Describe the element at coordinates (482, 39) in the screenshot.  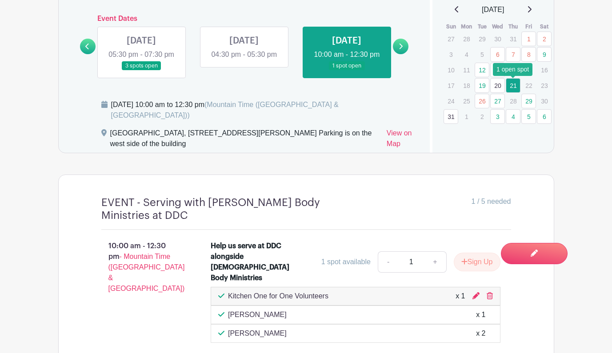
I see `p: 29` at that location.